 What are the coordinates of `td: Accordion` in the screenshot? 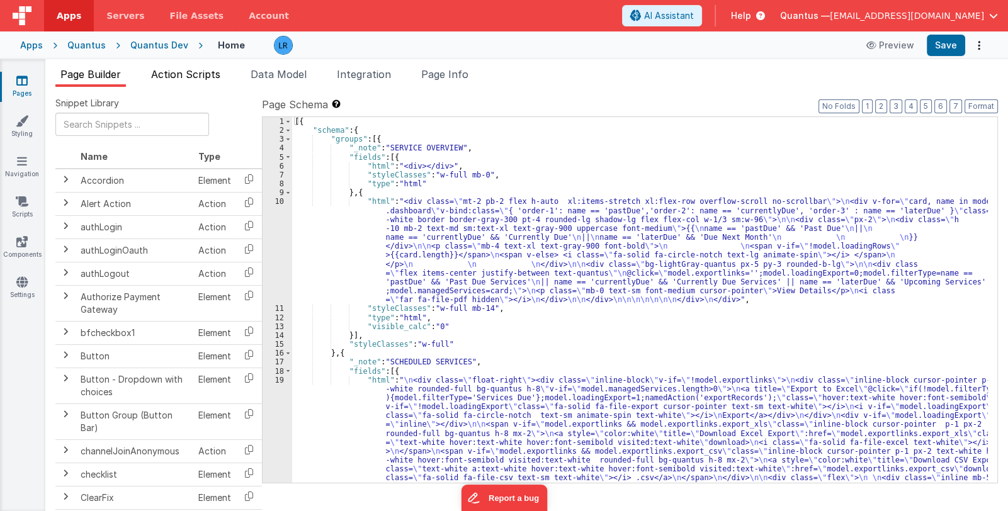 It's located at (134, 181).